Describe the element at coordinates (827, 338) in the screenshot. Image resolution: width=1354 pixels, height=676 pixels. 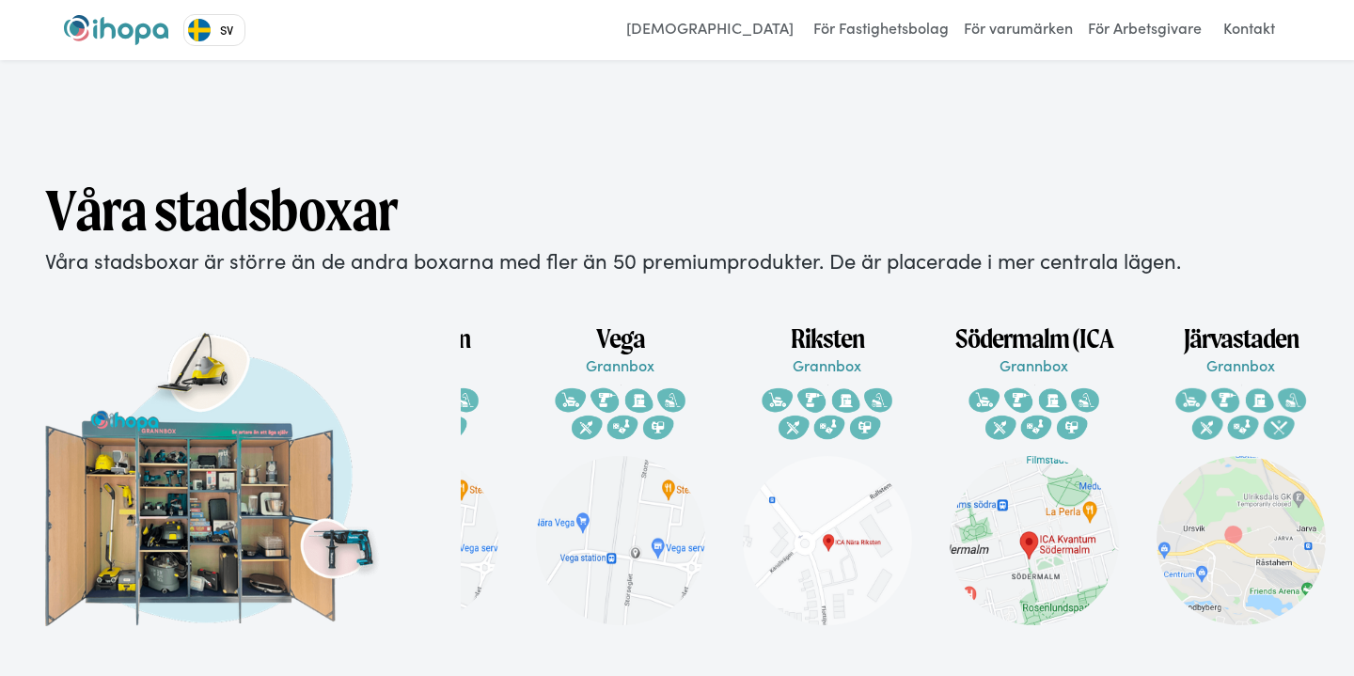
I see `h1: Riksten` at that location.